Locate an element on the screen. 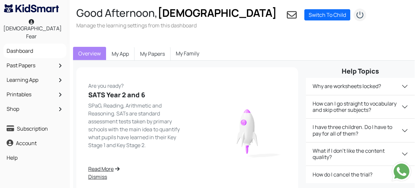 Image resolution: width=418 pixels, height=188 pixels. h3: Manage the learning settings from this dashboard is located at coordinates (176, 25).